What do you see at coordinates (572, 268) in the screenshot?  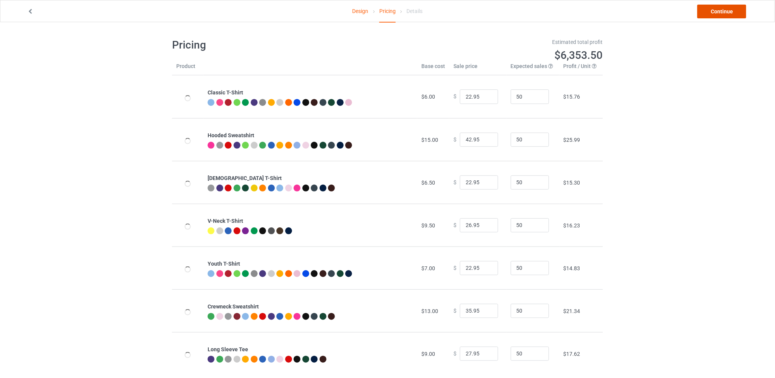 I see `span: $14.83` at bounding box center [572, 268].